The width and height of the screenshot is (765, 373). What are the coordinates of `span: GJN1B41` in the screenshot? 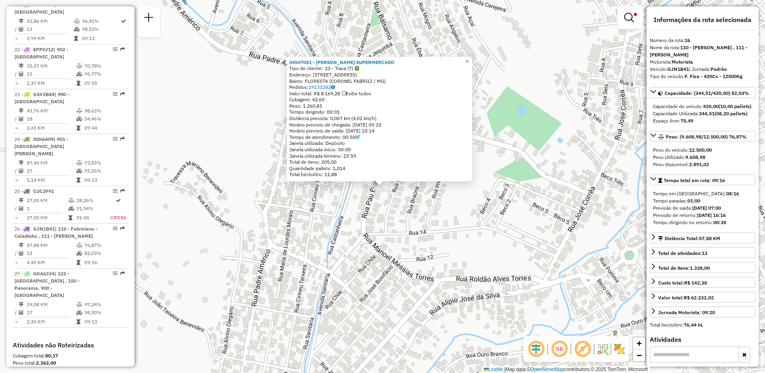 It's located at (44, 228).